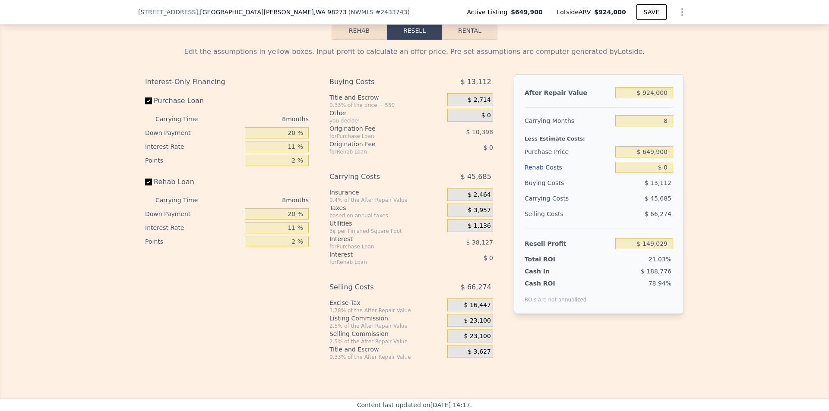 The width and height of the screenshot is (829, 411). I want to click on div: Excise Tax, so click(386, 303).